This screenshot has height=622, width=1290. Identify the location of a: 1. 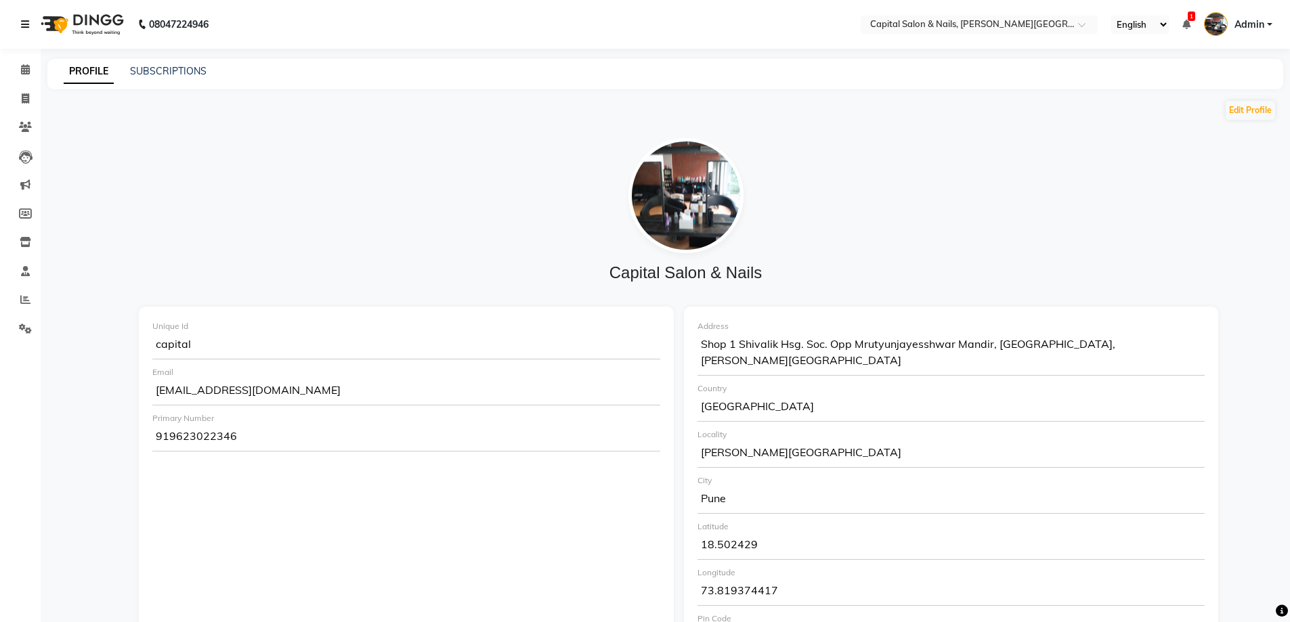
(1186, 24).